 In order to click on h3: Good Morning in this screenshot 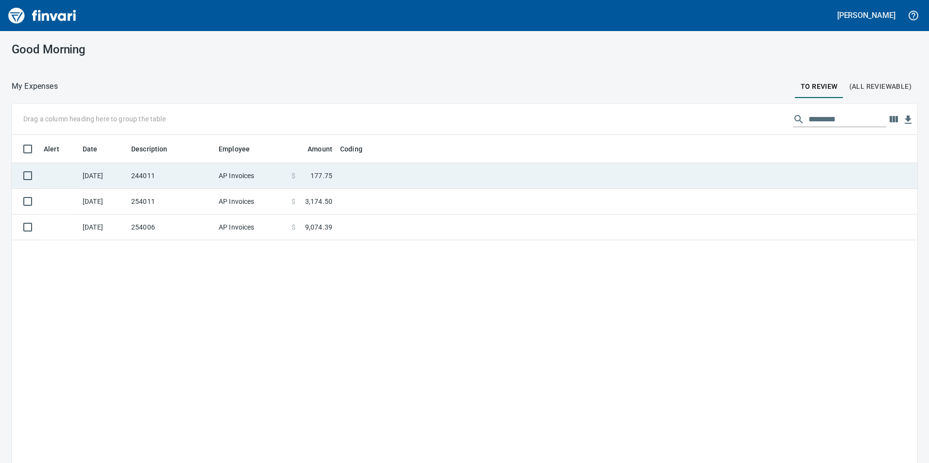, I will do `click(154, 50)`.